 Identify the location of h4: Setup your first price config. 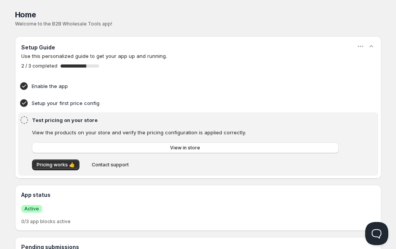
(186, 103).